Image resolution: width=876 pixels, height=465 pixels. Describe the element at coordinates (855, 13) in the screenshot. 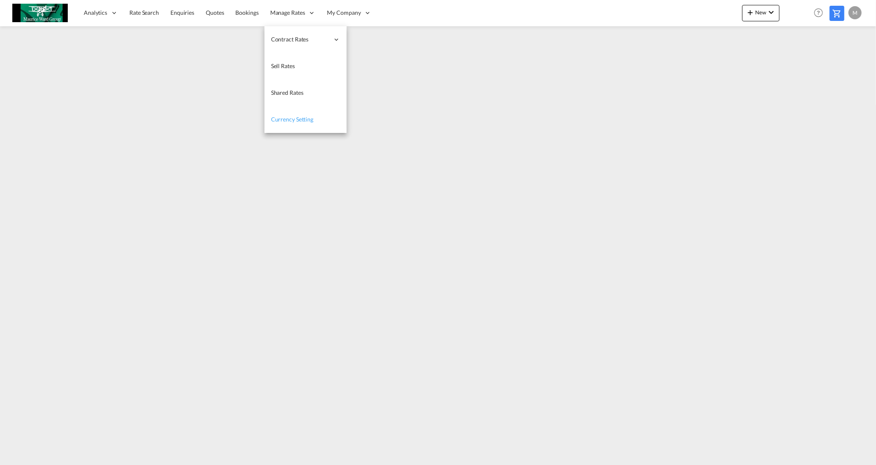

I see `div: M` at that location.